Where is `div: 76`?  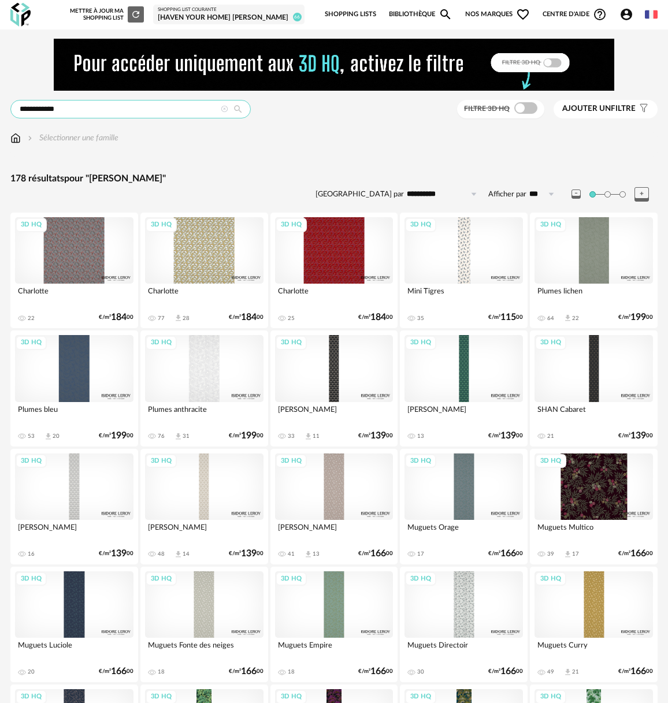
div: 76 is located at coordinates (161, 436).